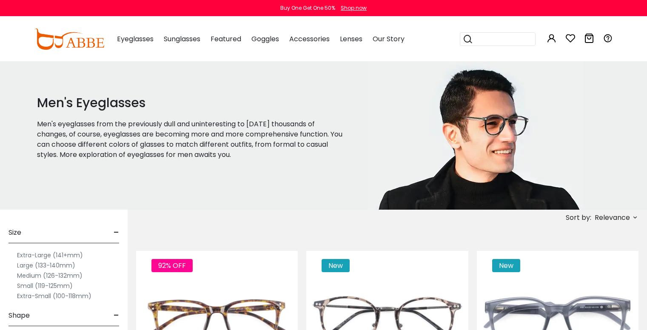  What do you see at coordinates (69, 39) in the screenshot?
I see `img: abbeglasses.com` at bounding box center [69, 39].